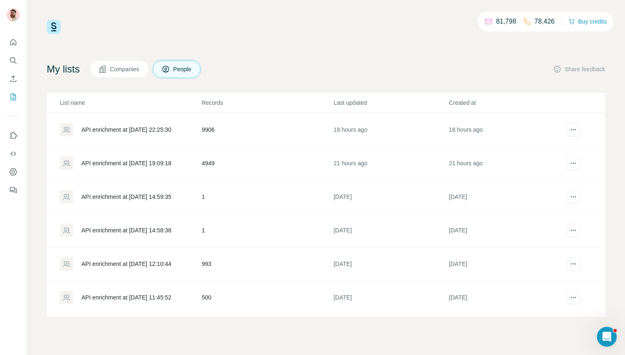 The height and width of the screenshot is (355, 625). What do you see at coordinates (267, 129) in the screenshot?
I see `td: 9906` at bounding box center [267, 129].